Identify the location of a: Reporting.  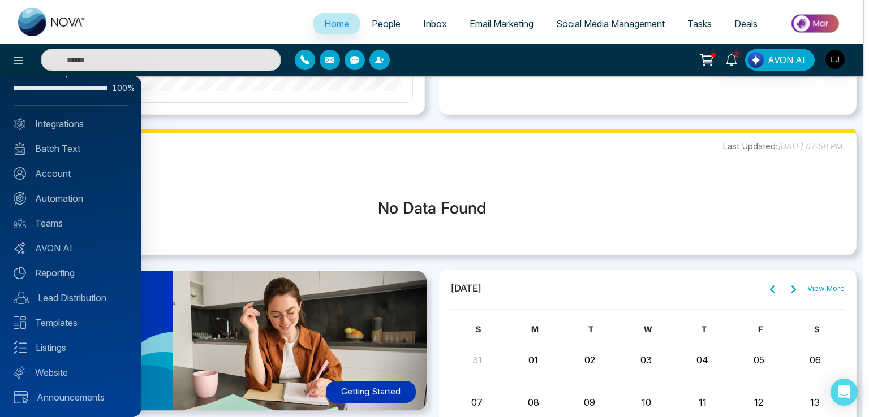
(71, 273).